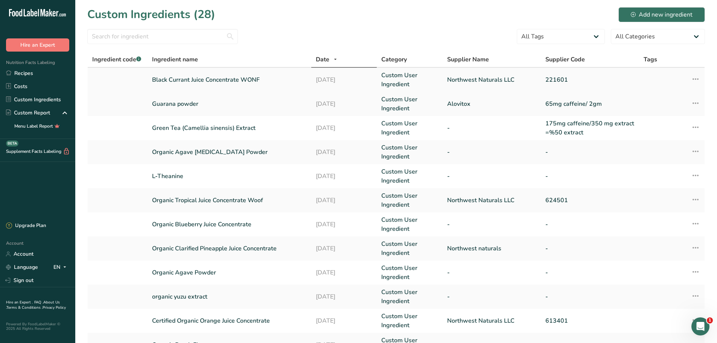 The image size is (717, 343). What do you see at coordinates (175, 59) in the screenshot?
I see `span: Ingredient name` at bounding box center [175, 59].